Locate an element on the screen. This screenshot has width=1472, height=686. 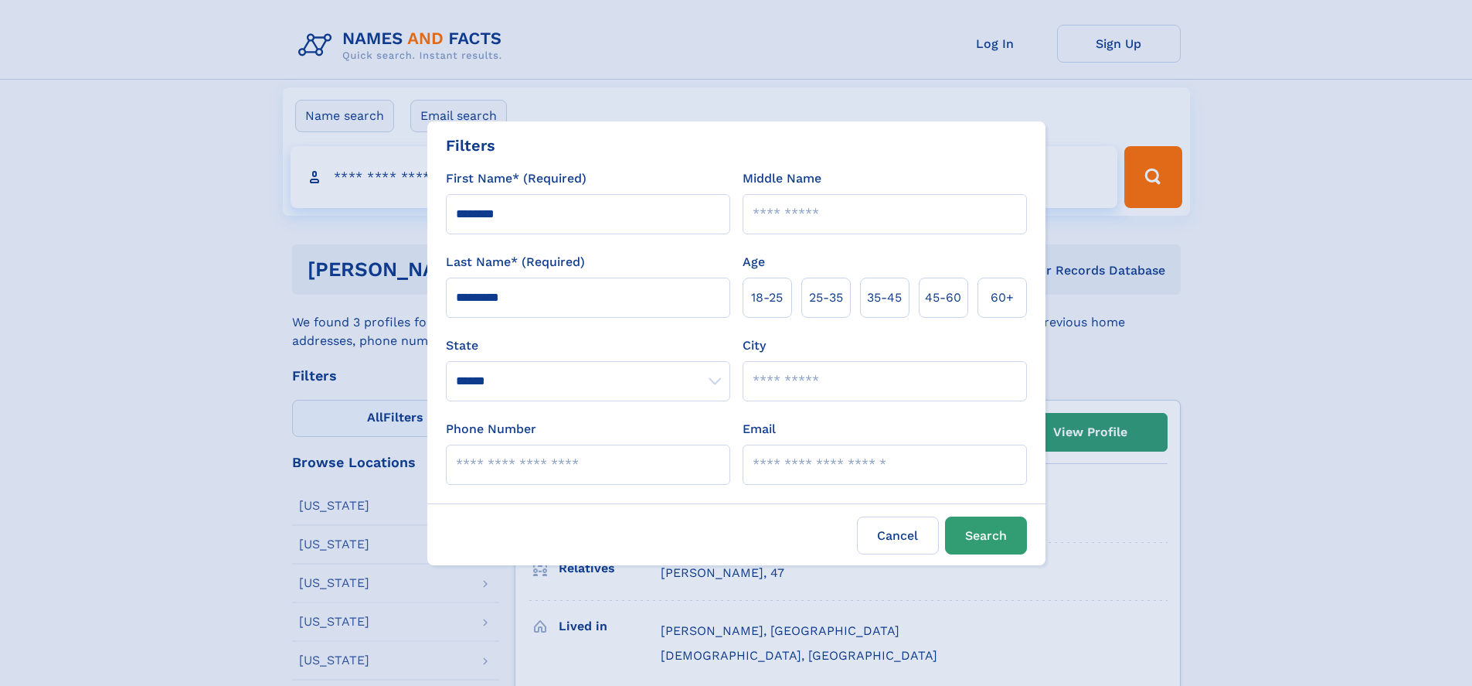
button: Search is located at coordinates (986, 535).